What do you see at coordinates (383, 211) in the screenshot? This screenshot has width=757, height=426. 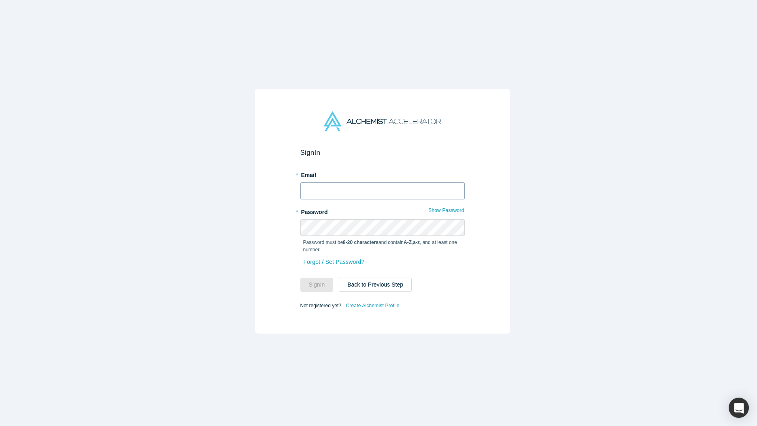 I see `label: Password` at bounding box center [383, 211].